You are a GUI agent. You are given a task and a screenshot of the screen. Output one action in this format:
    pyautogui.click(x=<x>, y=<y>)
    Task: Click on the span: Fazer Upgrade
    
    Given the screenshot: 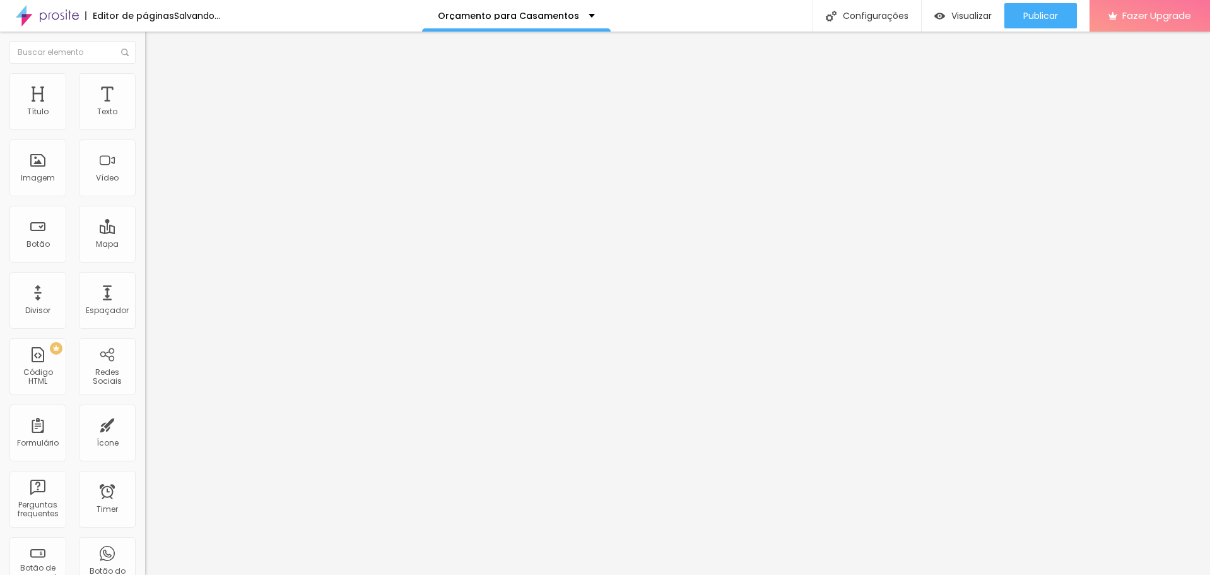 What is the action you would take?
    pyautogui.click(x=1156, y=15)
    